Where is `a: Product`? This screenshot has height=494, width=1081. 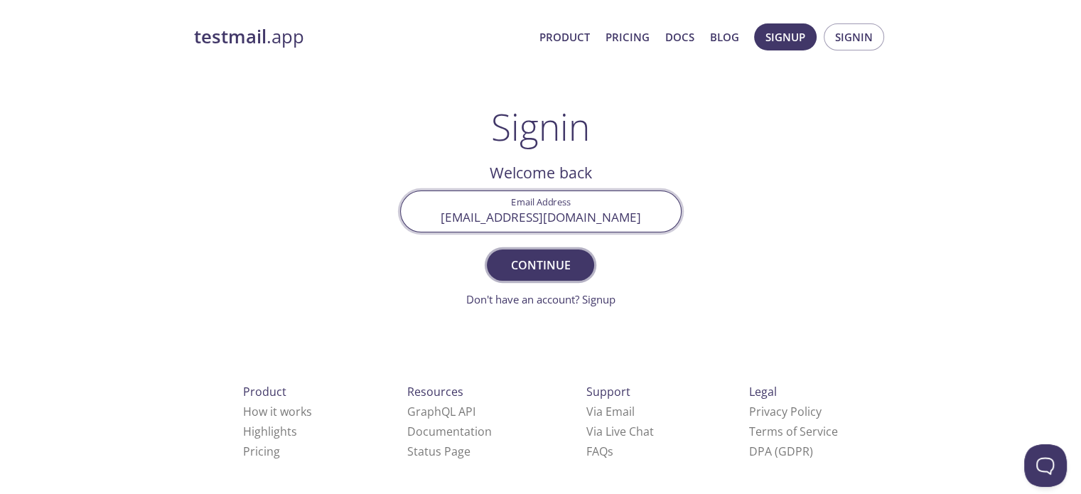 a: Product is located at coordinates (564, 37).